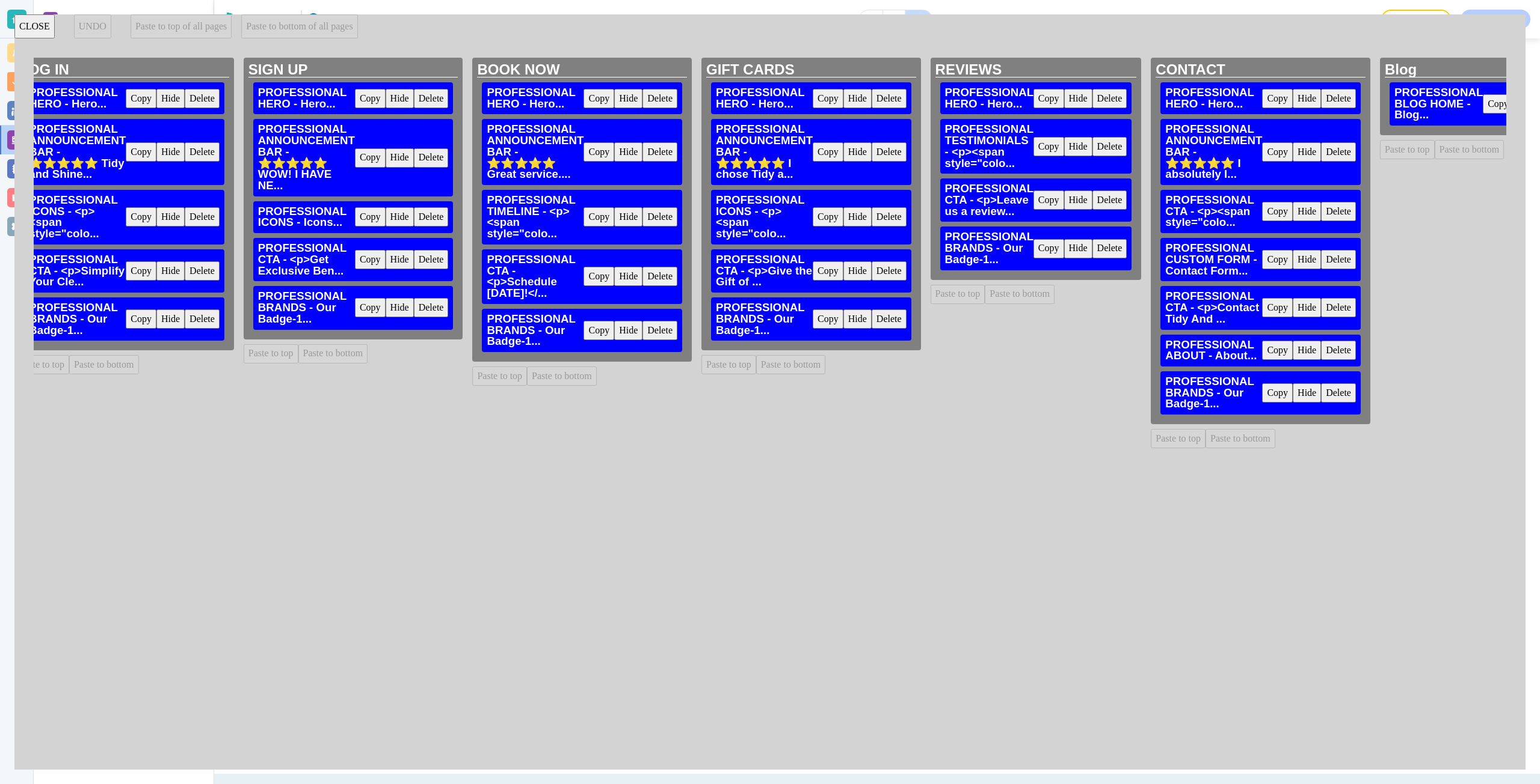 The width and height of the screenshot is (1540, 784). What do you see at coordinates (811, 70) in the screenshot?
I see `h2: GIFT CARDS` at bounding box center [811, 70].